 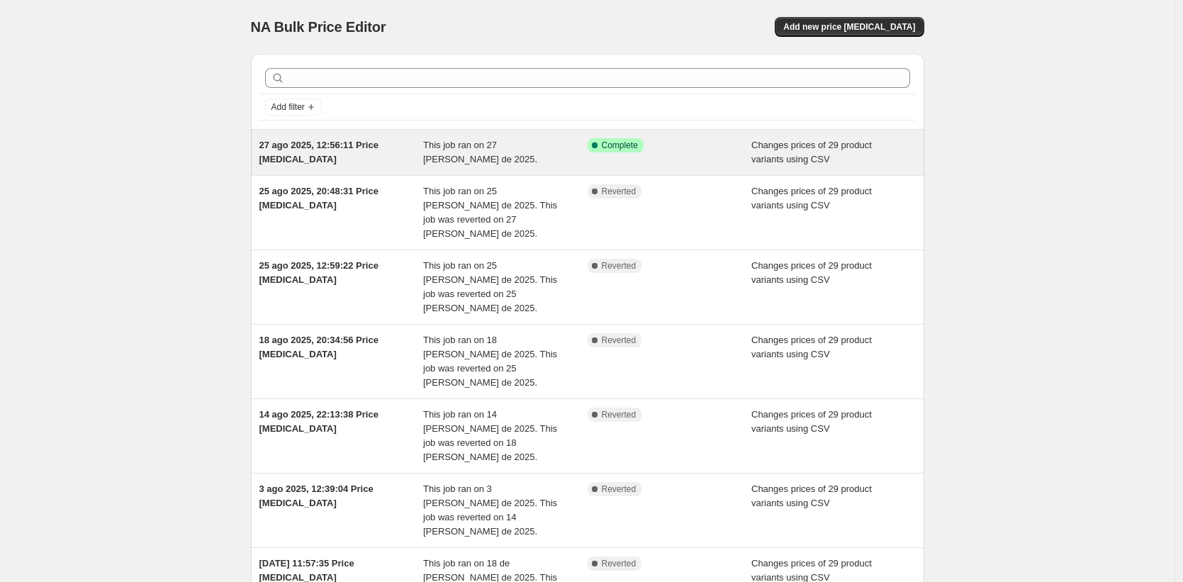 What do you see at coordinates (288, 107) in the screenshot?
I see `span: Add filter` at bounding box center [288, 107].